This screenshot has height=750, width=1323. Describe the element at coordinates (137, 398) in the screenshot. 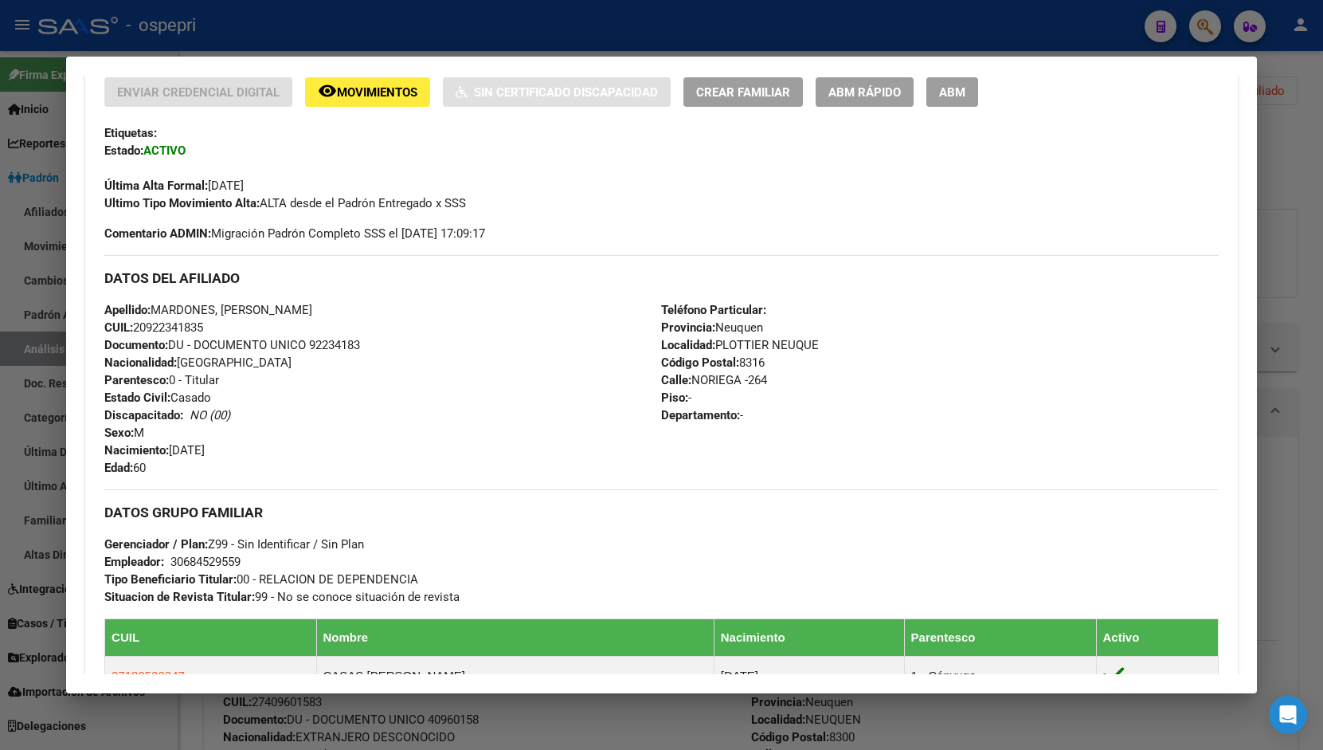

I see `strong: Estado Civil:` at that location.